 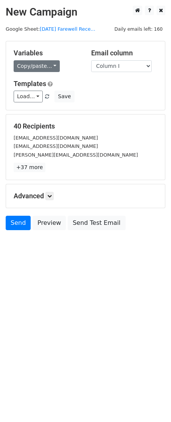 I want to click on div: Chat Widget, so click(x=152, y=403).